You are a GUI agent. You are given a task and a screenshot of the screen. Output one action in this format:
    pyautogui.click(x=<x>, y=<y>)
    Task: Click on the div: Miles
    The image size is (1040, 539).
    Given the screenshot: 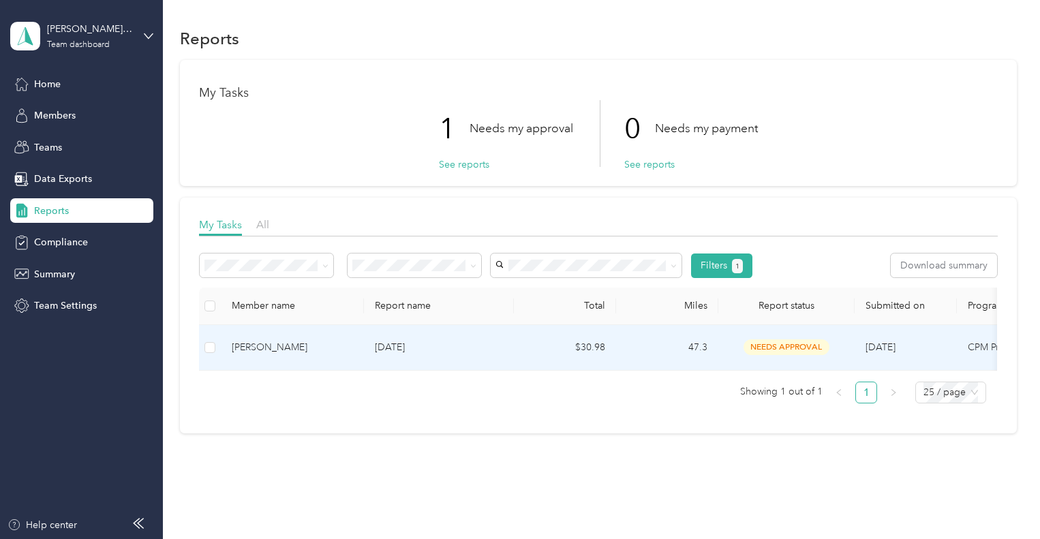 What is the action you would take?
    pyautogui.click(x=667, y=305)
    